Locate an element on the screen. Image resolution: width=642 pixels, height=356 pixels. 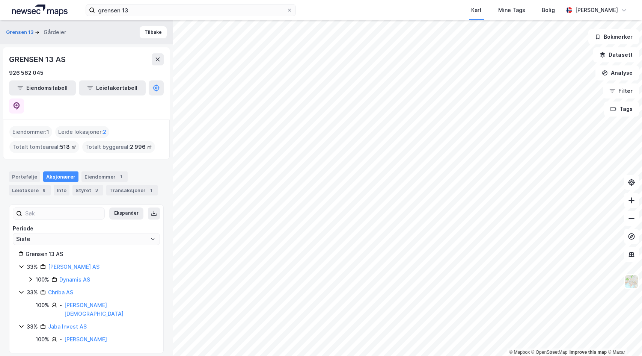
input: Søk is located at coordinates (63, 213).